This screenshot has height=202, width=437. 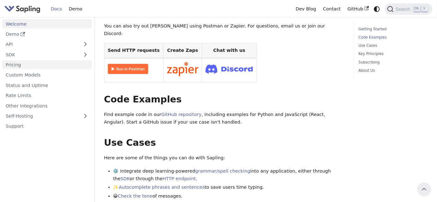 I want to click on a: Welcome, so click(x=47, y=24).